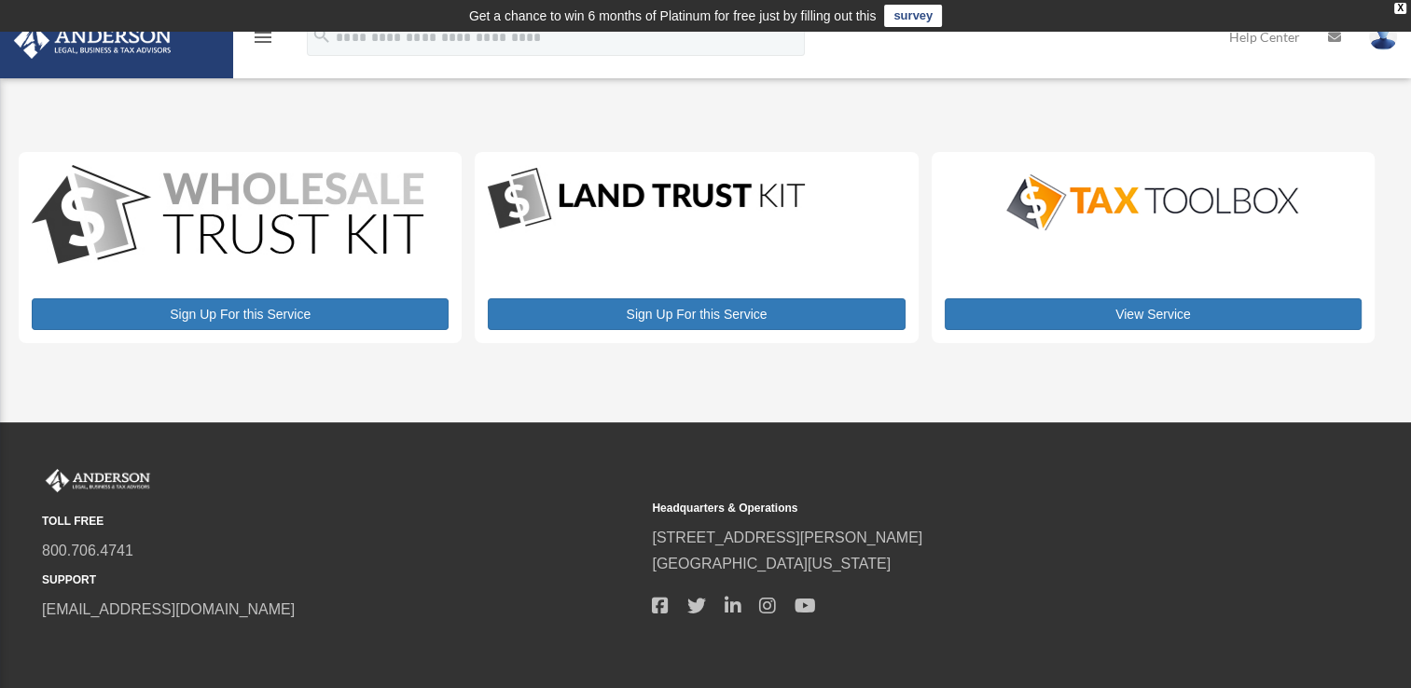  What do you see at coordinates (647, 199) in the screenshot?
I see `img: LandTrust_lgo-1.jpg` at bounding box center [647, 199].